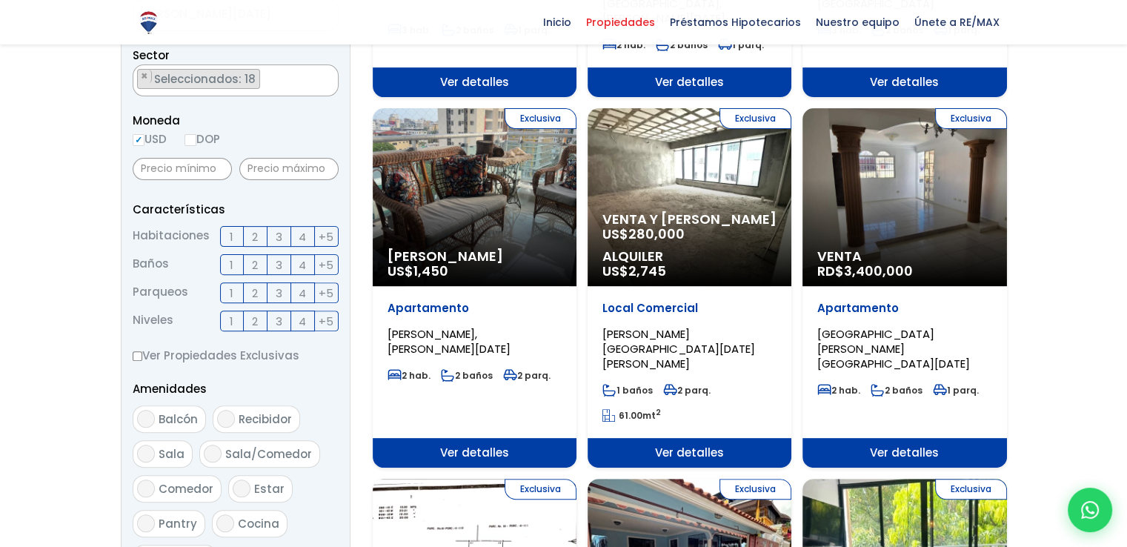  What do you see at coordinates (171, 454) in the screenshot?
I see `span: Sala` at bounding box center [171, 454].